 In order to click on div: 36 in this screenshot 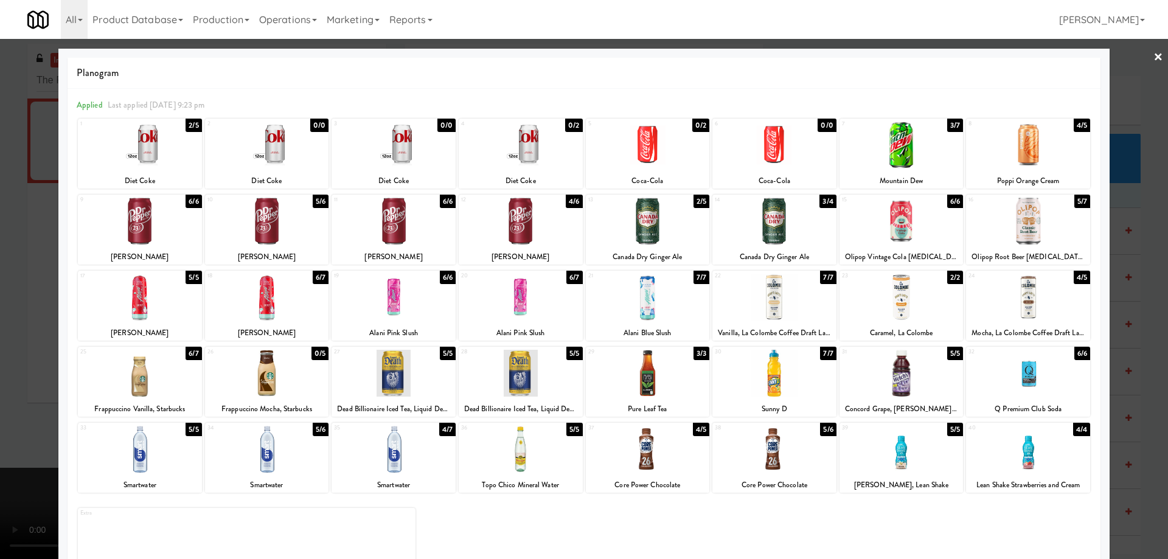, I will do `click(491, 428)`.